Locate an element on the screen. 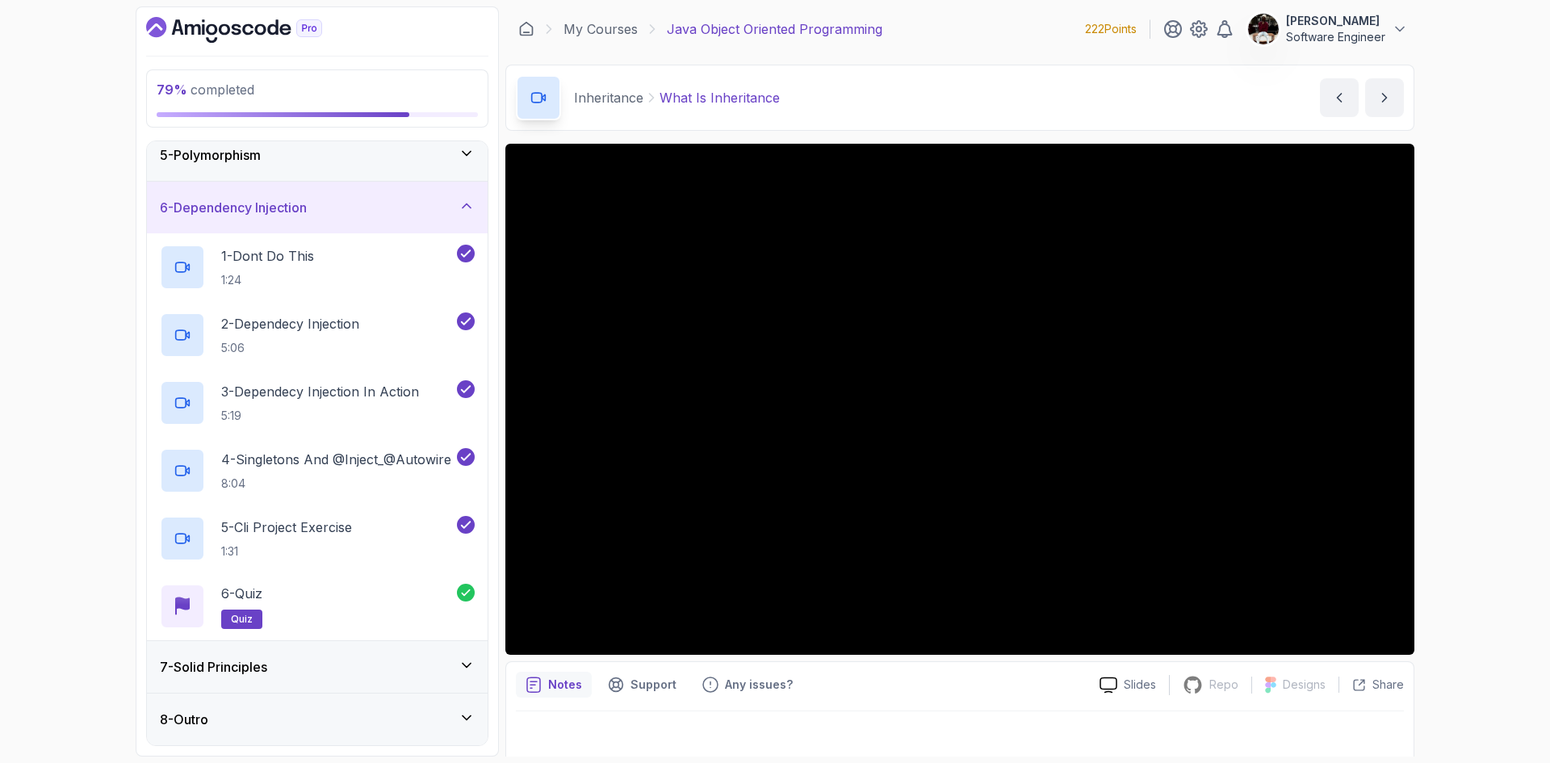 The height and width of the screenshot is (763, 1550). button: 1-Dont Do This1:24 is located at coordinates (317, 267).